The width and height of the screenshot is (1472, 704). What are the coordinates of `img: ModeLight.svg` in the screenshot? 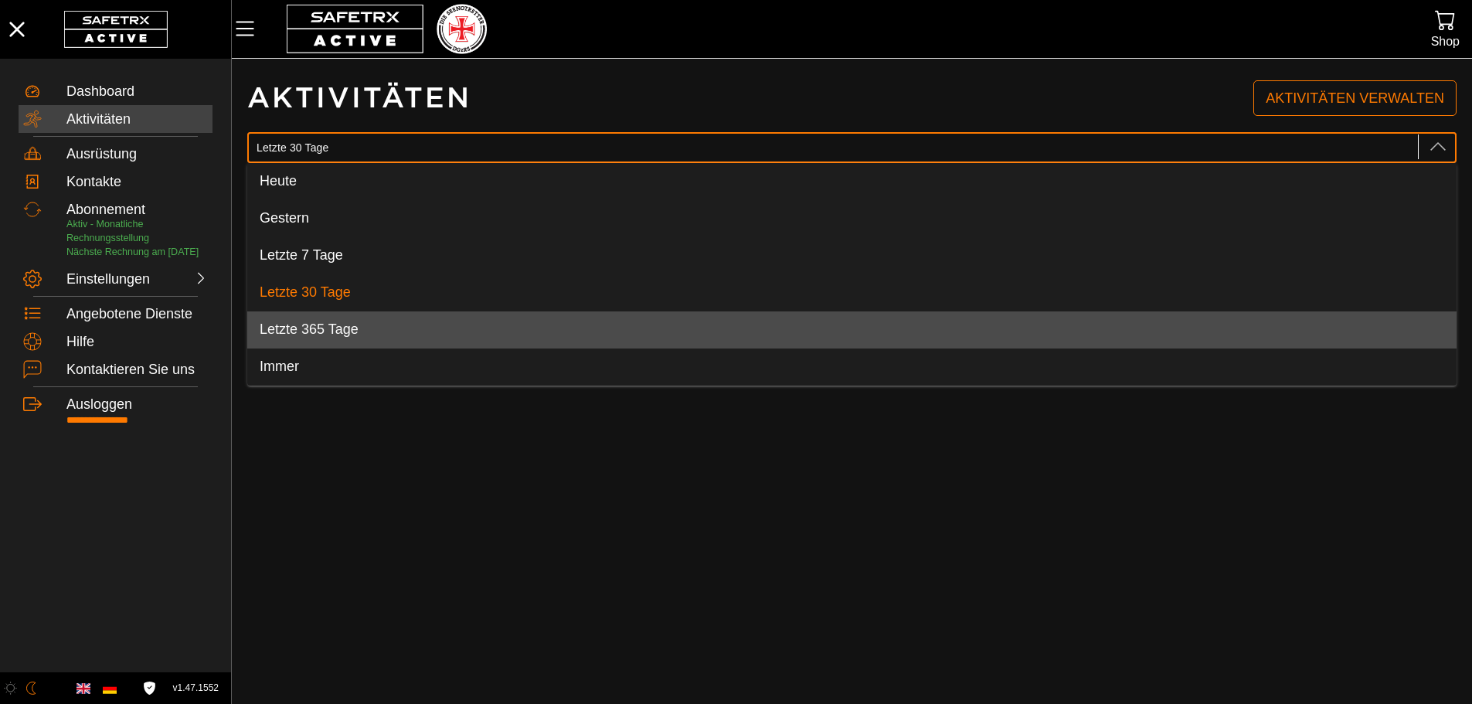 It's located at (10, 688).